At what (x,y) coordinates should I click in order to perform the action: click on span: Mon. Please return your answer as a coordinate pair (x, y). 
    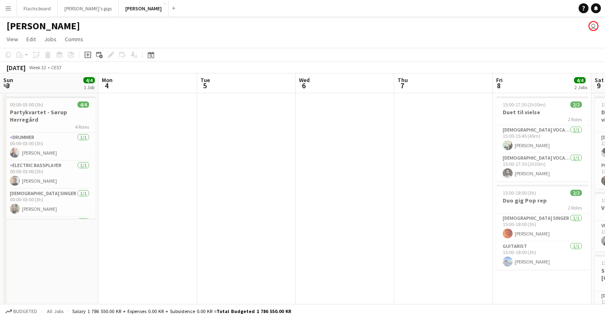
    Looking at the image, I should click on (107, 80).